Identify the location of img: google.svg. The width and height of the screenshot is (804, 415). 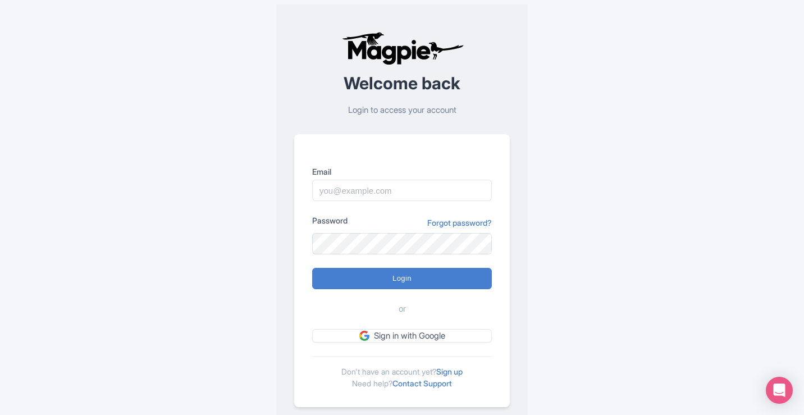
(364, 336).